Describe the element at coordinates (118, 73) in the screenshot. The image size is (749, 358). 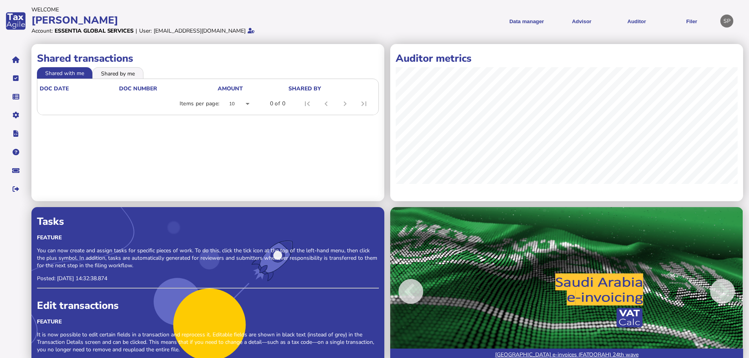
I see `li: Shared by me` at that location.